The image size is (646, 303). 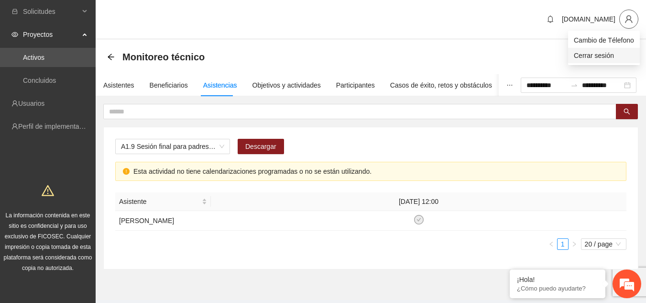 I want to click on th: Asistente, so click(x=163, y=201).